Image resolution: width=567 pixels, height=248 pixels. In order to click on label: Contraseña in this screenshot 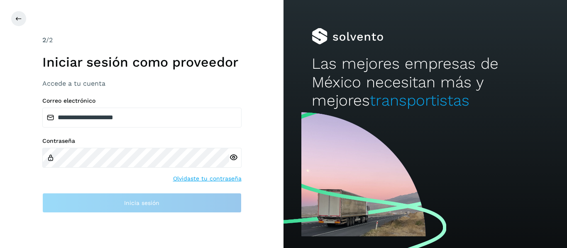, I will do `click(142, 141)`.